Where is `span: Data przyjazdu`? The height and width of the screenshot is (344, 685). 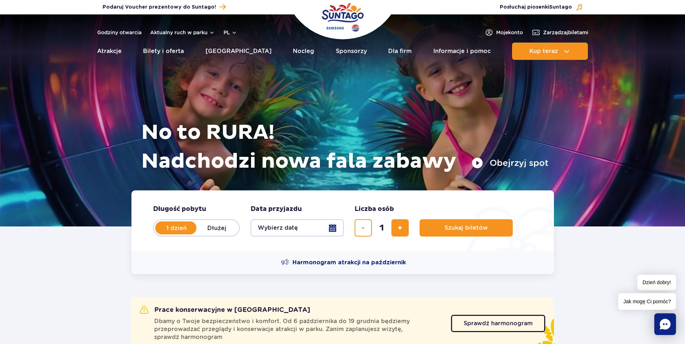 span: Data przyjazdu is located at coordinates (276, 209).